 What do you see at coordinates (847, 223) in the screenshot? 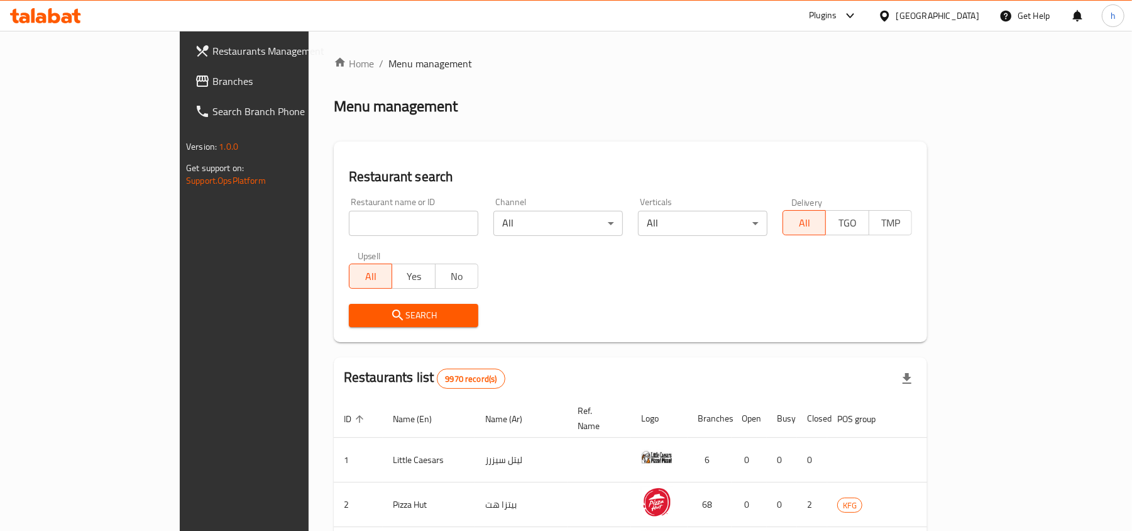
I see `button: TGO` at bounding box center [847, 223].